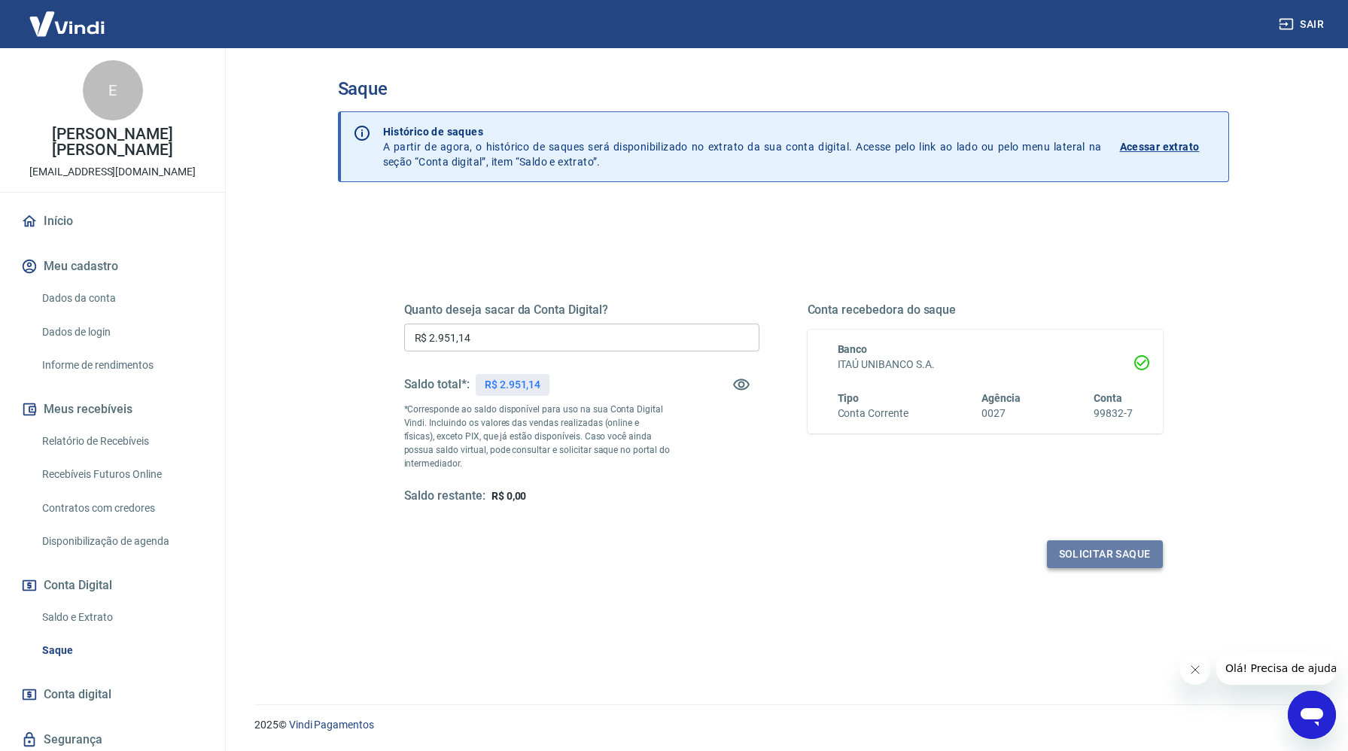 The width and height of the screenshot is (1348, 751). I want to click on button: Sair, so click(1303, 24).